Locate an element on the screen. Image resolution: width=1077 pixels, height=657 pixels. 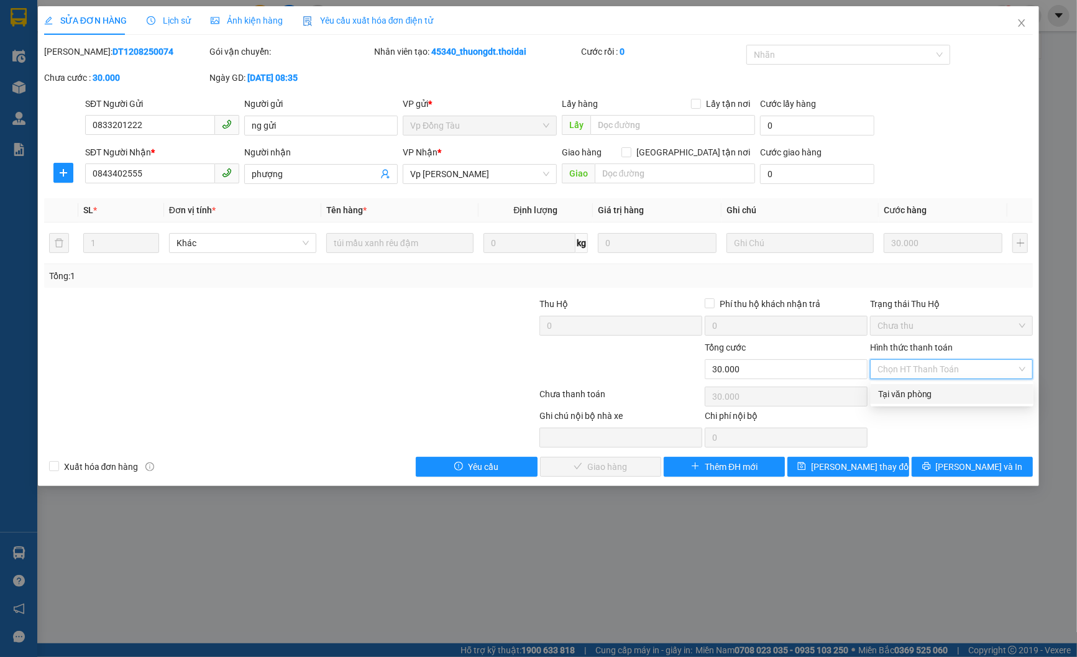
b: DT1208250074 is located at coordinates (143, 52).